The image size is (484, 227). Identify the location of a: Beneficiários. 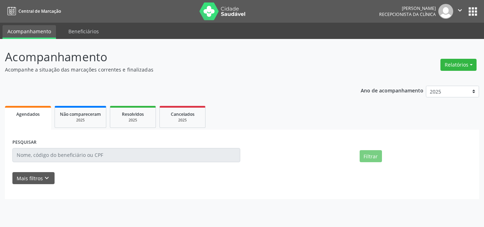
(84, 31).